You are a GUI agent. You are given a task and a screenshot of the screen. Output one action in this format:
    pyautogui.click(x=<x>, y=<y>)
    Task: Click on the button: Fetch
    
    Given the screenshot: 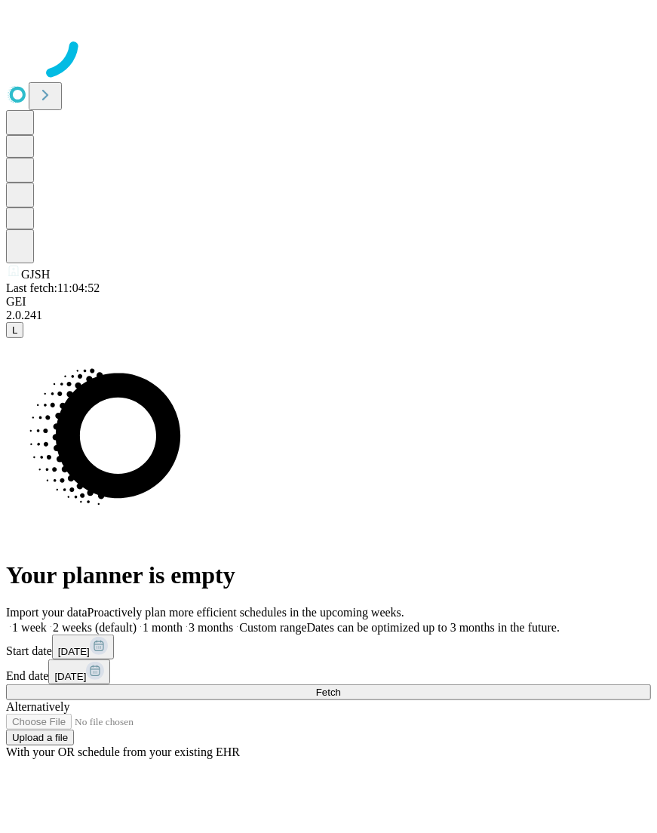 What is the action you would take?
    pyautogui.click(x=328, y=692)
    